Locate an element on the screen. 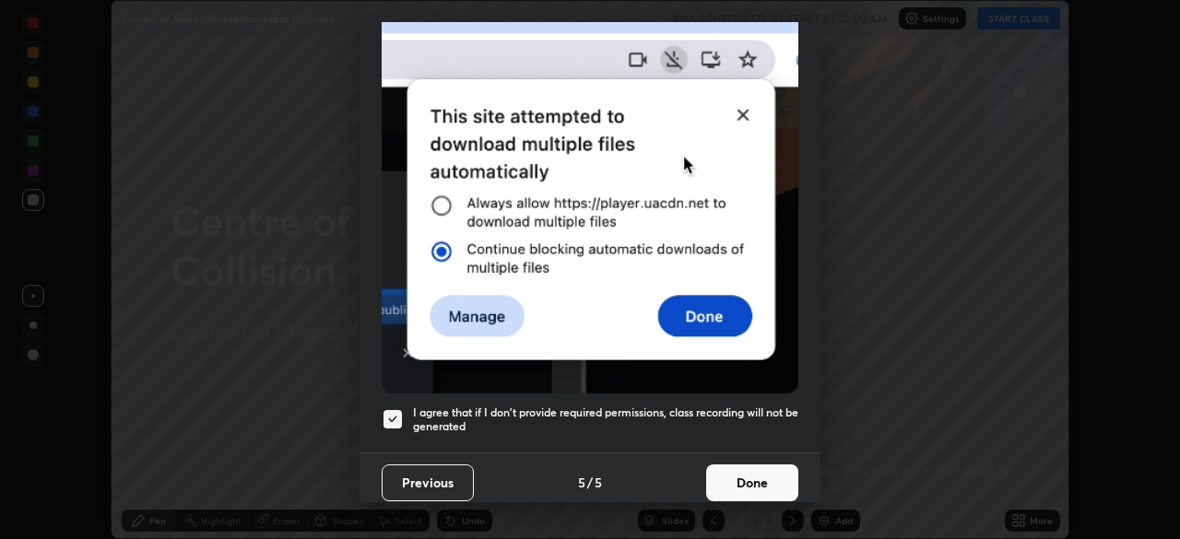 Image resolution: width=1180 pixels, height=539 pixels. button: Previous is located at coordinates (428, 483).